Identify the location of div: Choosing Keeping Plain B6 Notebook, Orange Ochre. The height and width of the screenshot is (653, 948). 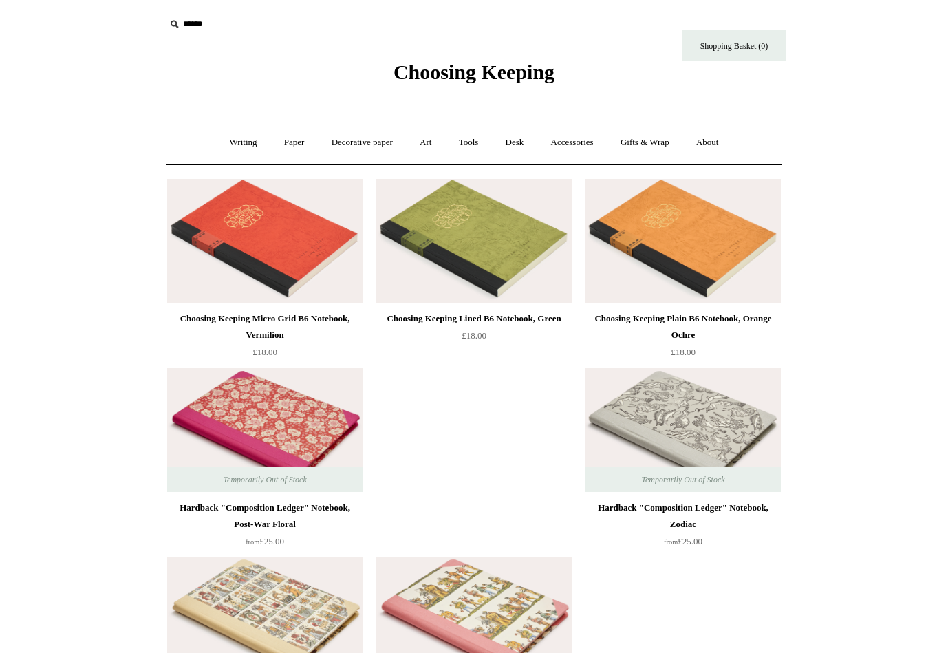
(683, 327).